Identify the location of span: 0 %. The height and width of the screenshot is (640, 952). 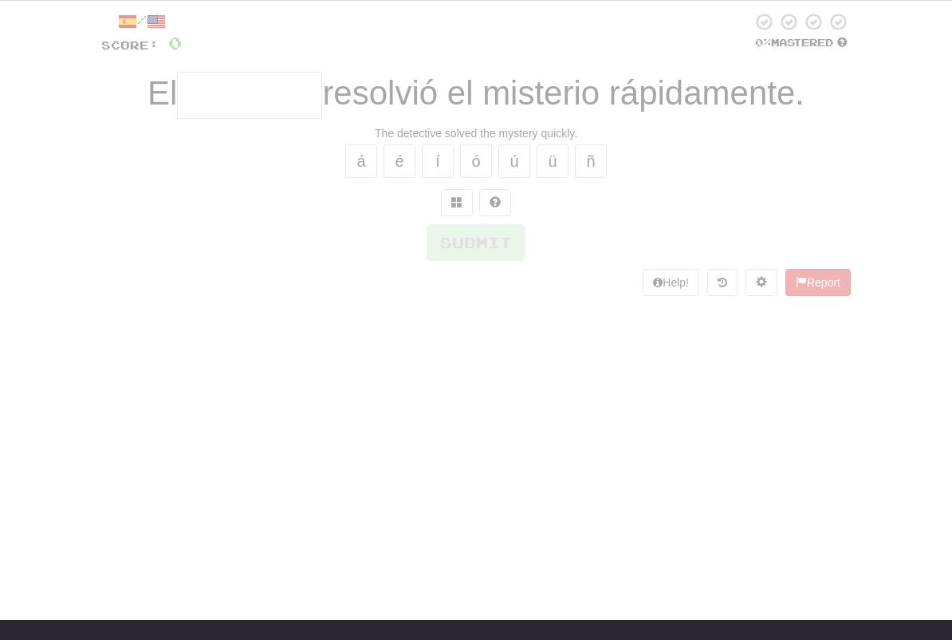
(763, 42).